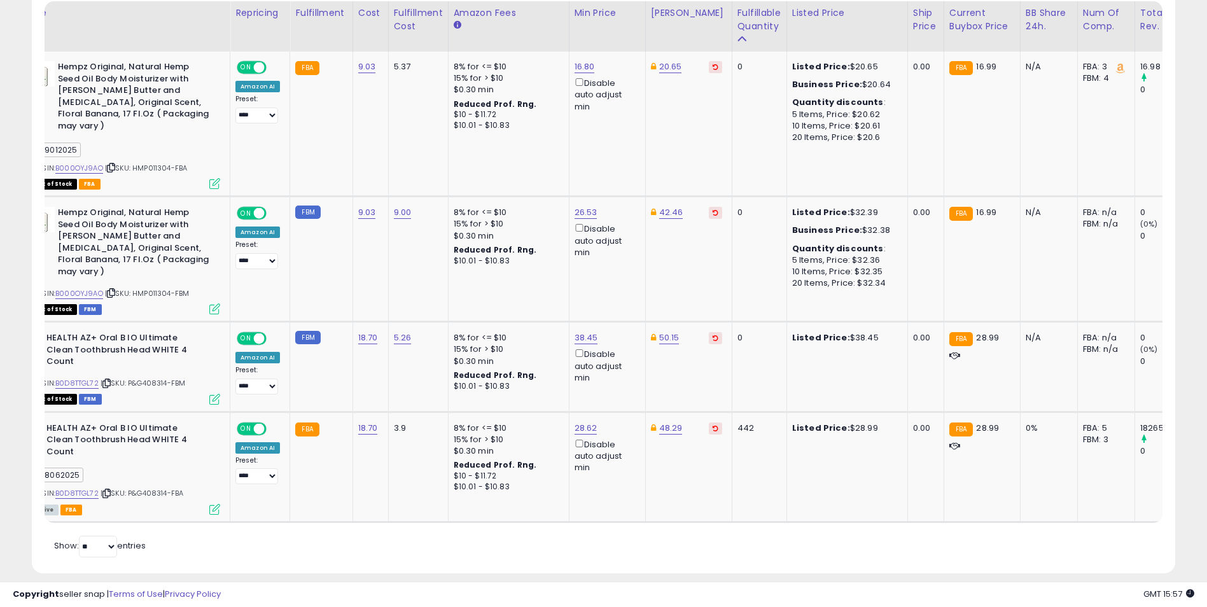 This screenshot has height=607, width=1207. I want to click on div: FBA: 5, so click(1104, 428).